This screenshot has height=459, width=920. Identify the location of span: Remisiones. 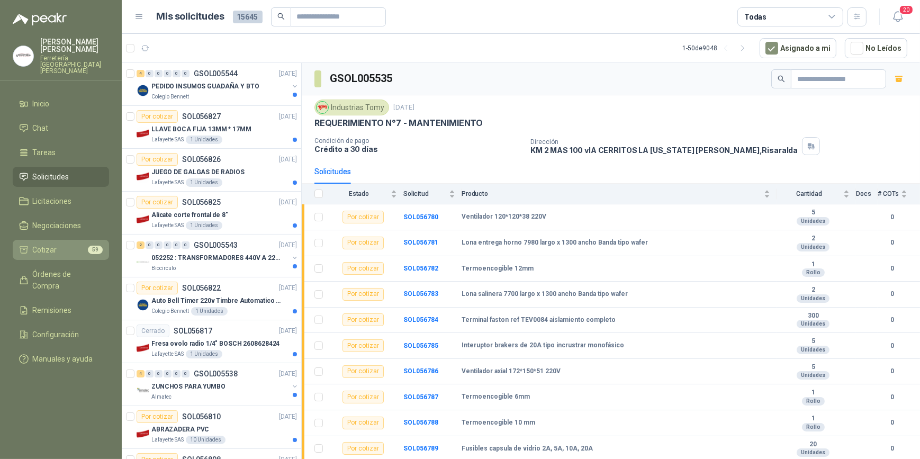
(52, 310).